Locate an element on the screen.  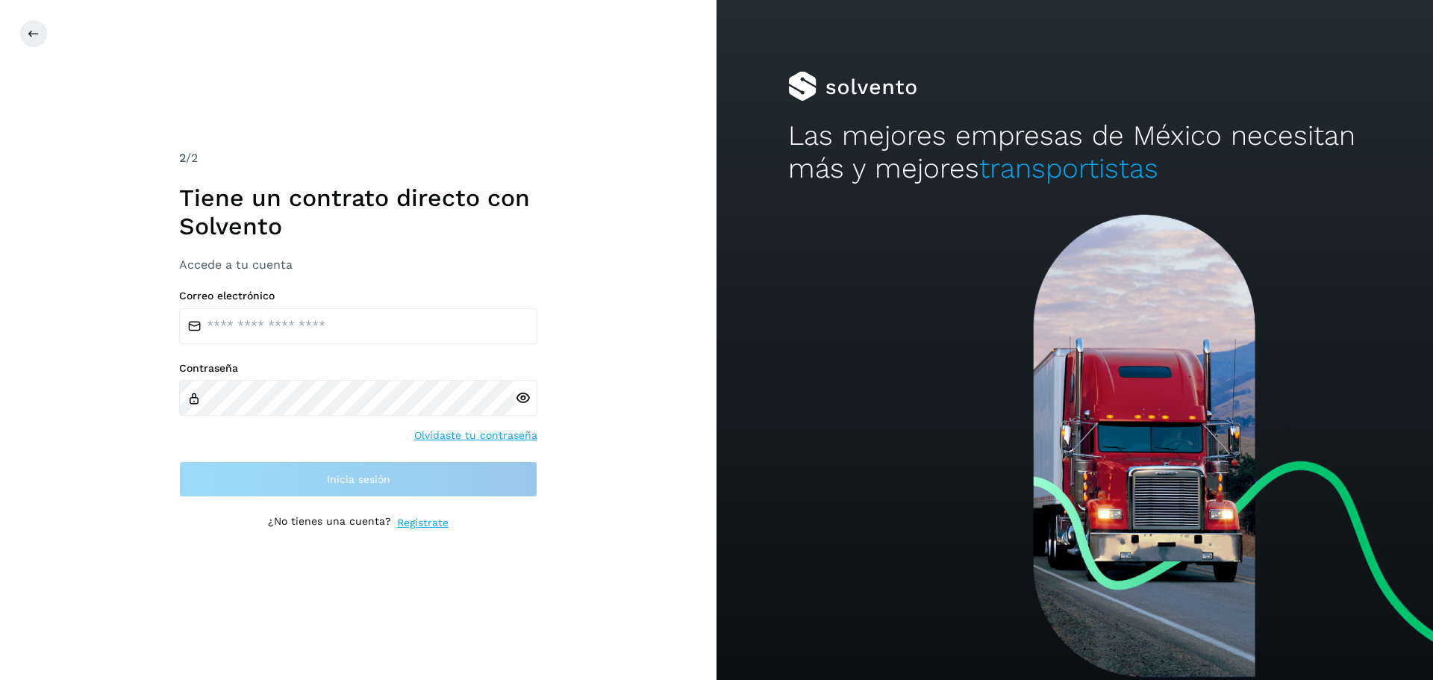
span: Inicia sesión is located at coordinates (358, 479).